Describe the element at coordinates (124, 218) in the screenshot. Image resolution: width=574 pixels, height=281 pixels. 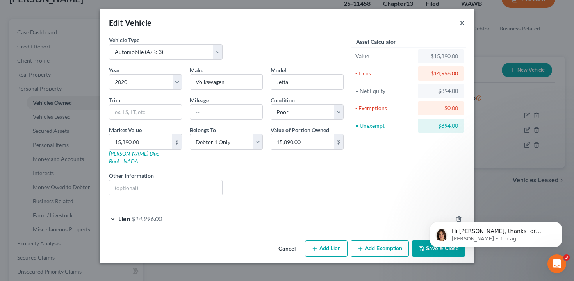
I see `span: Lien` at that location.